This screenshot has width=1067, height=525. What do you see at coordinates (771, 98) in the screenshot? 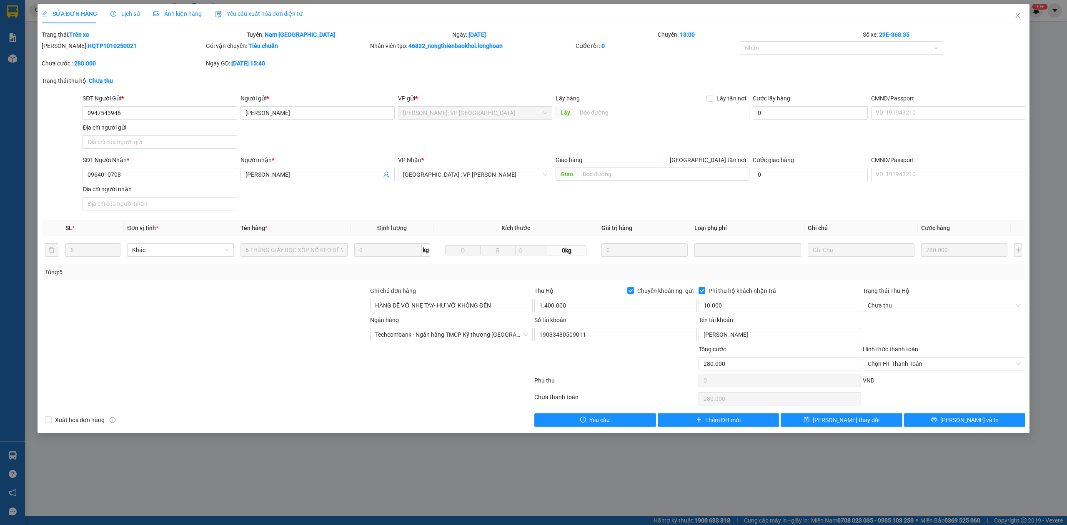
I see `label: Cước lấy hàng` at bounding box center [771, 98].